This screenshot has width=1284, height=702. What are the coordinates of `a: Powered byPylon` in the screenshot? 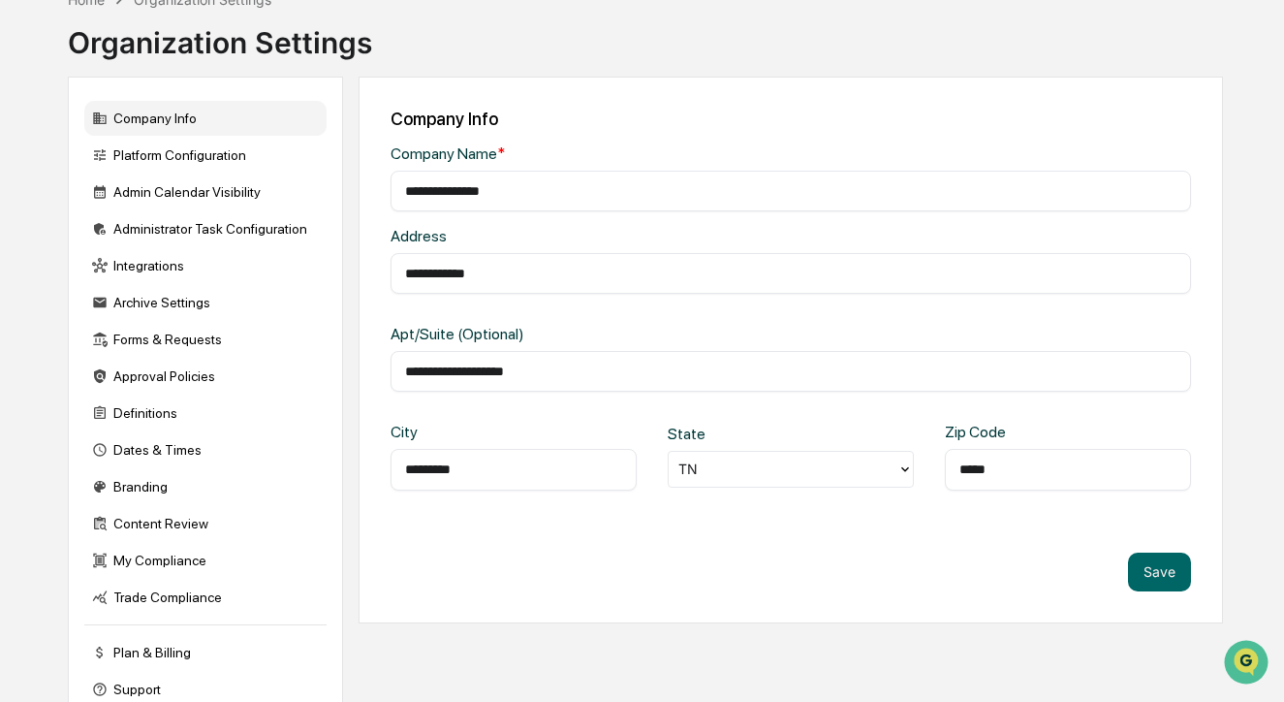 It's located at (185, 335).